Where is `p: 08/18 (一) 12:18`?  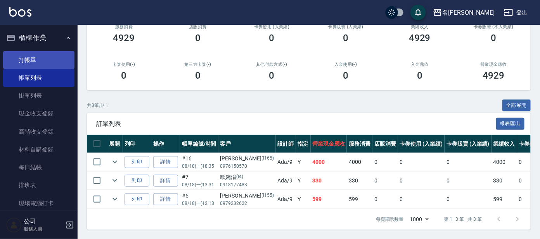 p: 08/18 (一) 12:18 is located at coordinates (199, 204).